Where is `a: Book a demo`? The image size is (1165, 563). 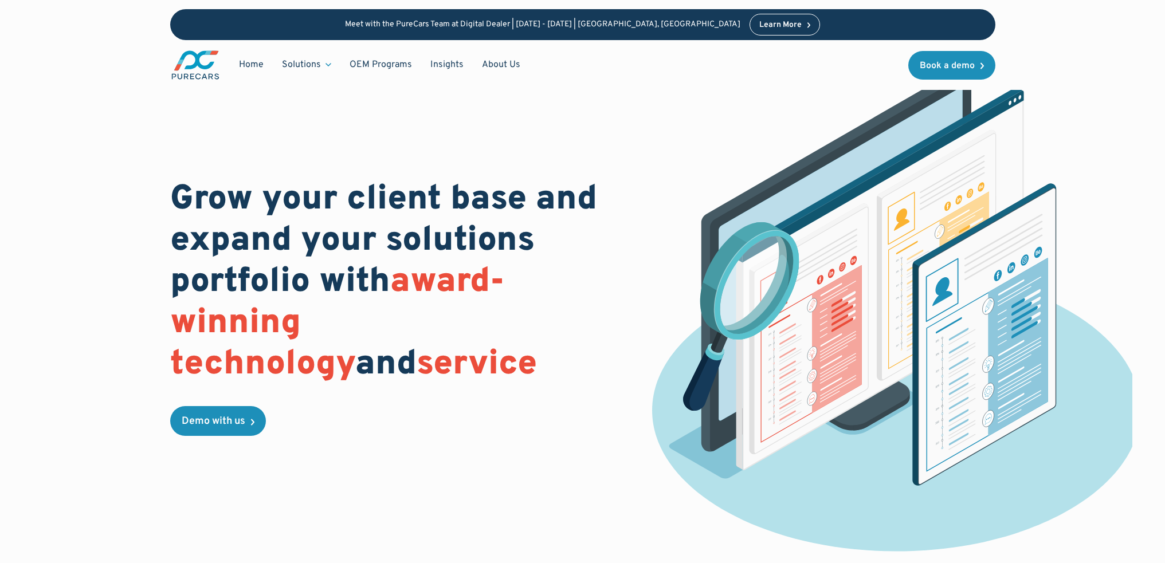
a: Book a demo is located at coordinates (952, 65).